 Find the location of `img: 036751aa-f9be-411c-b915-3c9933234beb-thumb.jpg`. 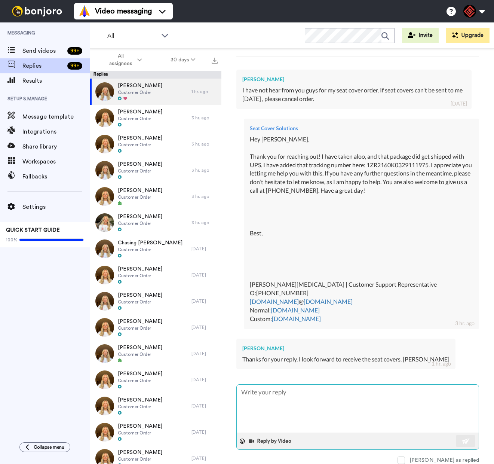

img: 036751aa-f9be-411c-b915-3c9933234beb-thumb.jpg is located at coordinates (105, 170).